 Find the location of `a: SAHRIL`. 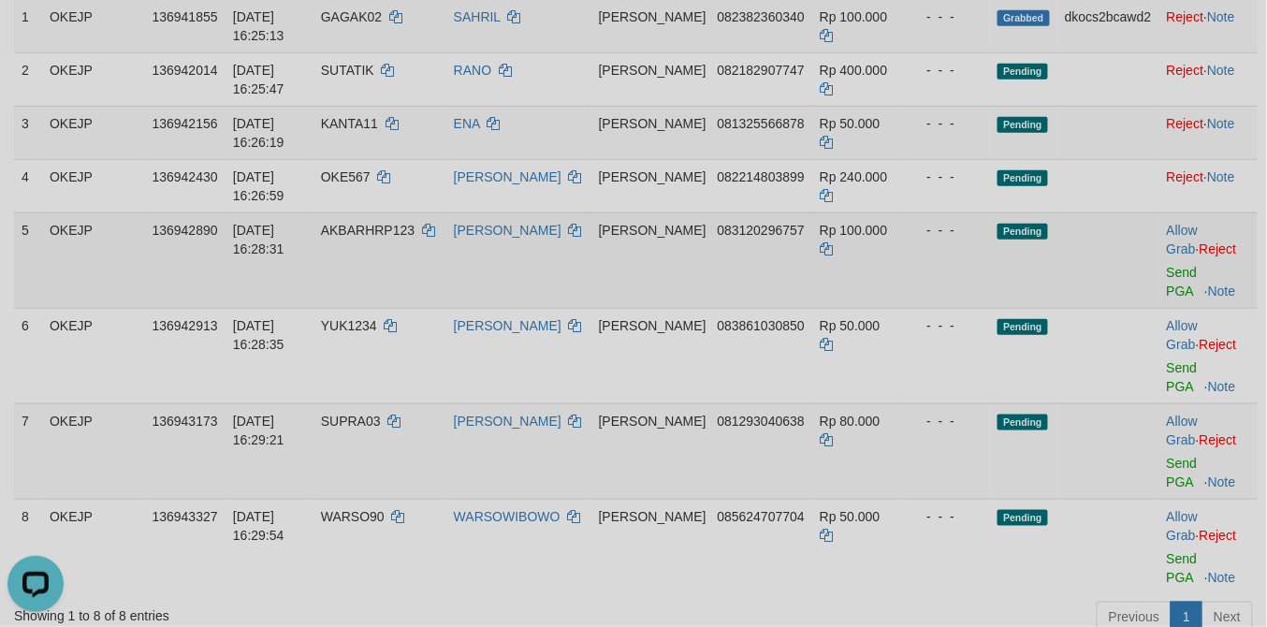

a: SAHRIL is located at coordinates (477, 17).